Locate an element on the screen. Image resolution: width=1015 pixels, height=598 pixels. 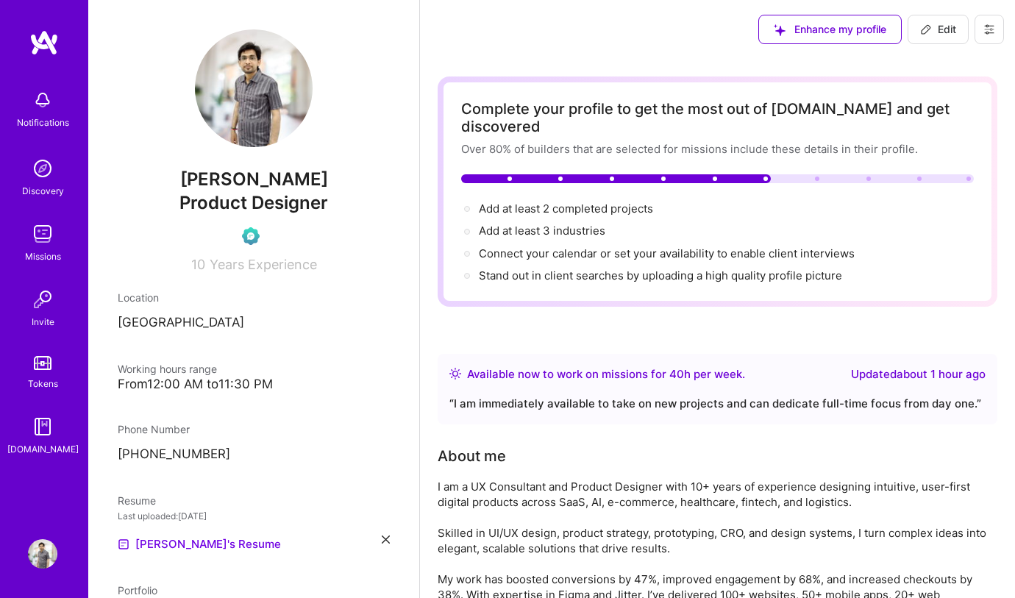
div: About me is located at coordinates (471, 456).